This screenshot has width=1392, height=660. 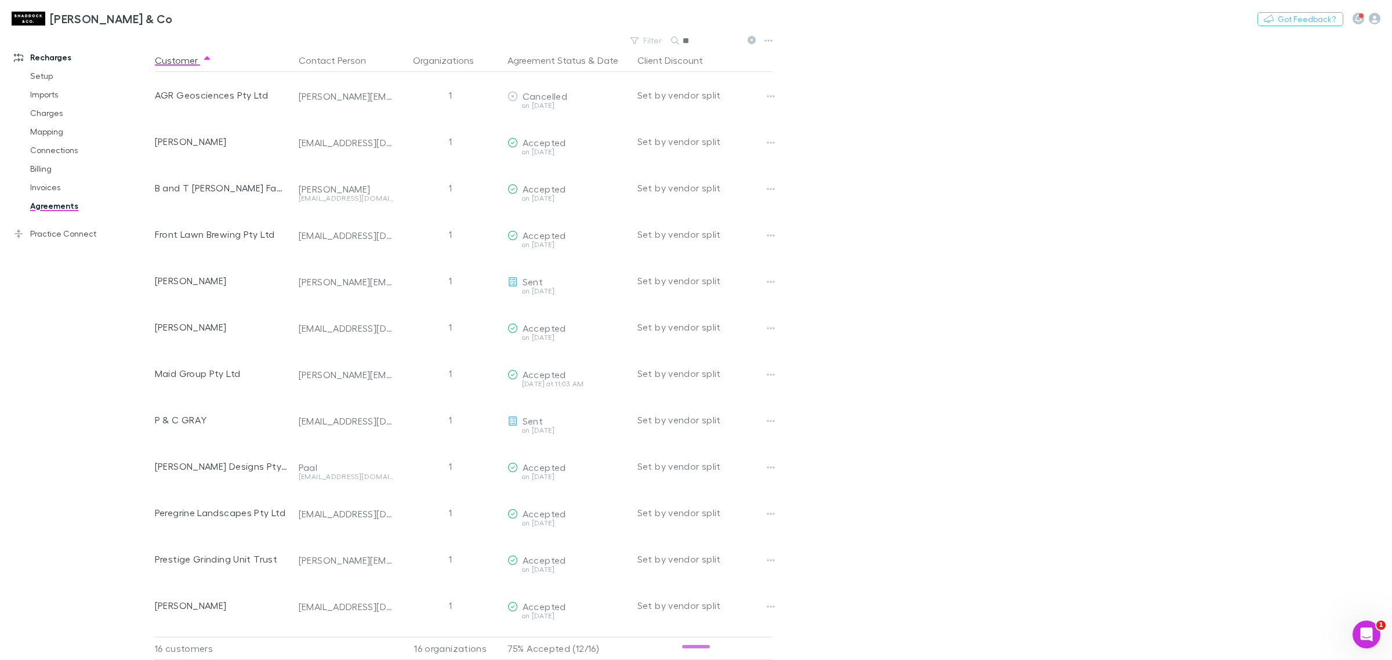 What do you see at coordinates (677, 60) in the screenshot?
I see `button: Client Discount` at bounding box center [677, 60].